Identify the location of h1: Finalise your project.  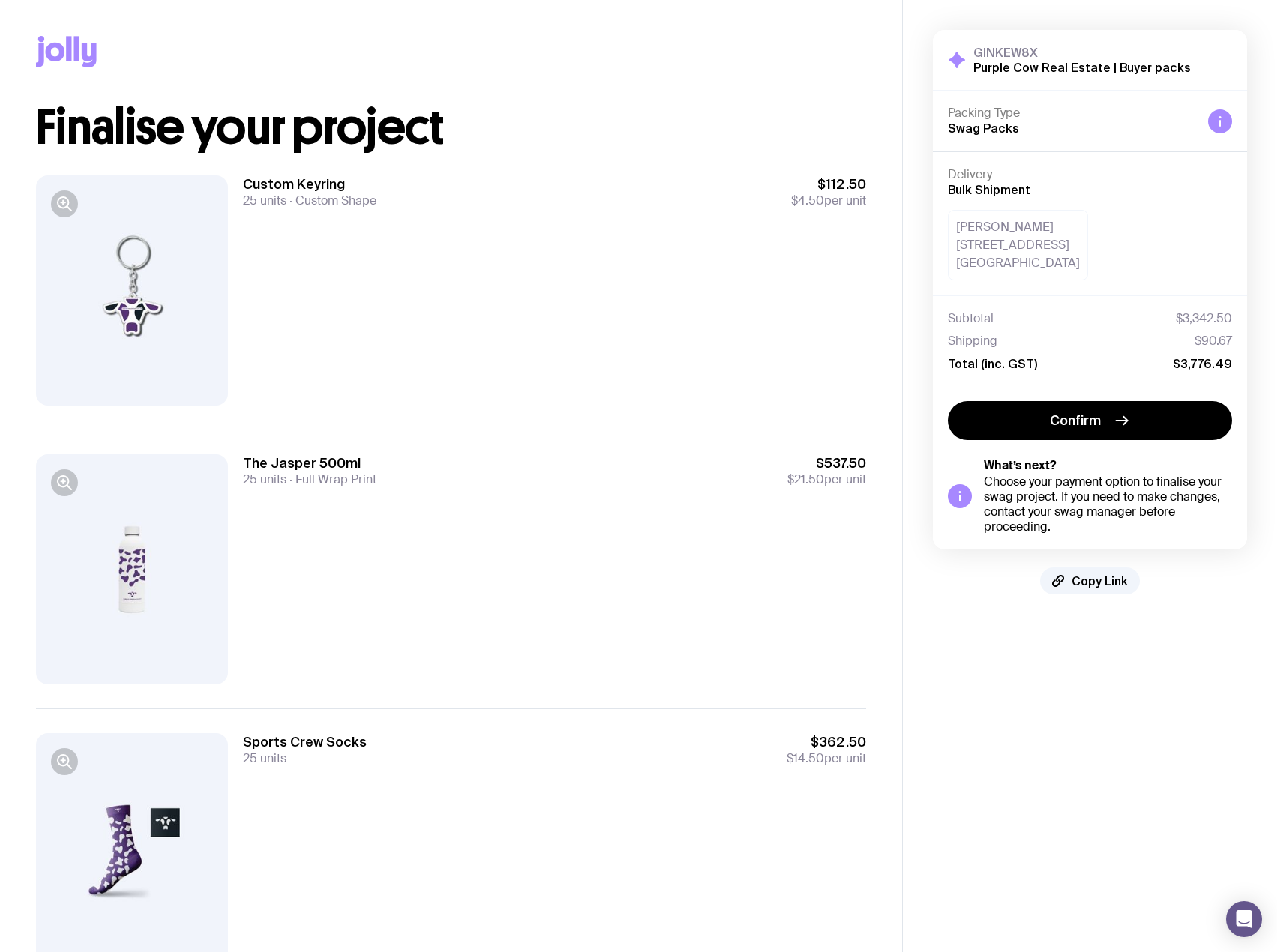
(451, 127).